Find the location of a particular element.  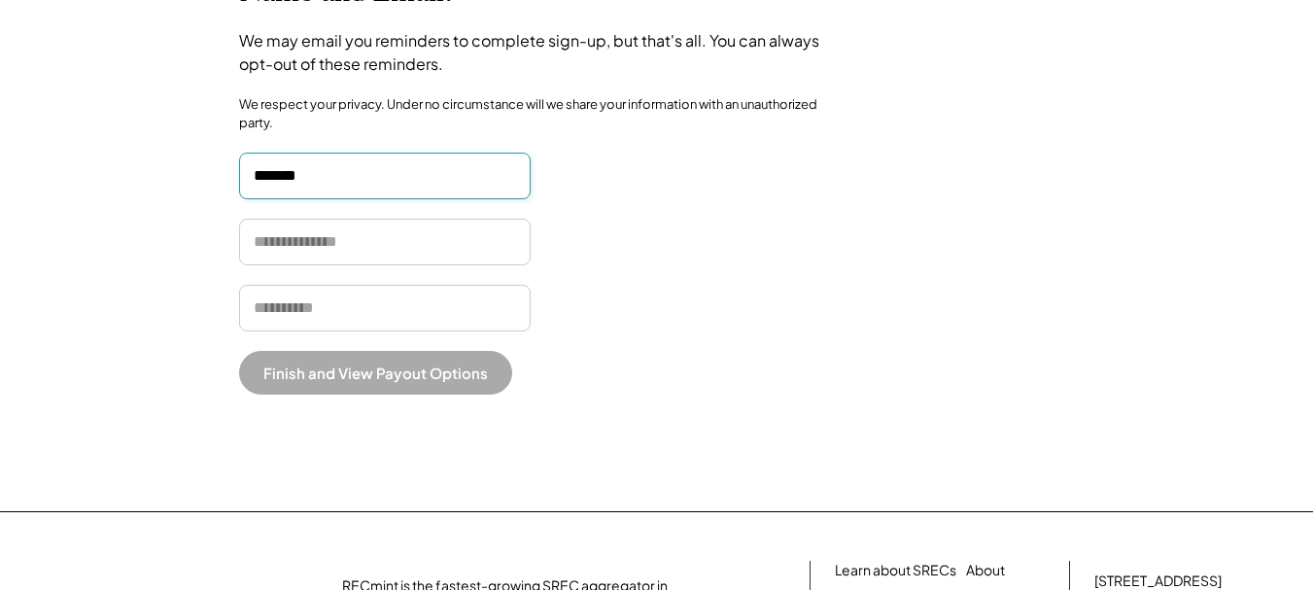

a: About is located at coordinates (986, 571).